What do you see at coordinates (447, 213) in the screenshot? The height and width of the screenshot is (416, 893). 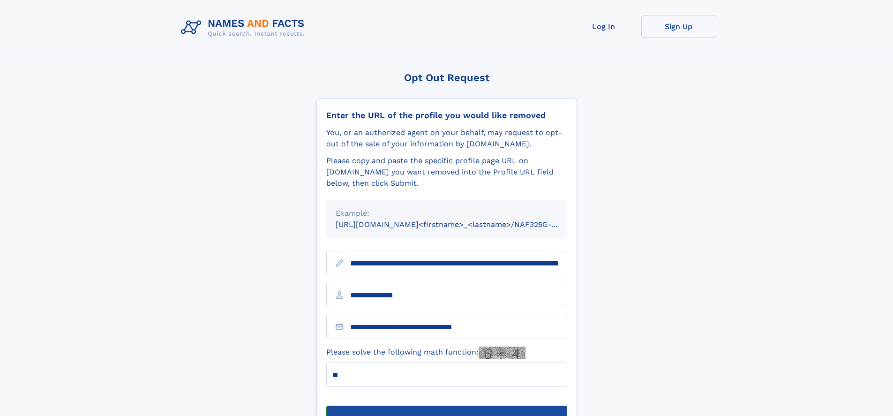 I see `div: Example:` at bounding box center [447, 213].